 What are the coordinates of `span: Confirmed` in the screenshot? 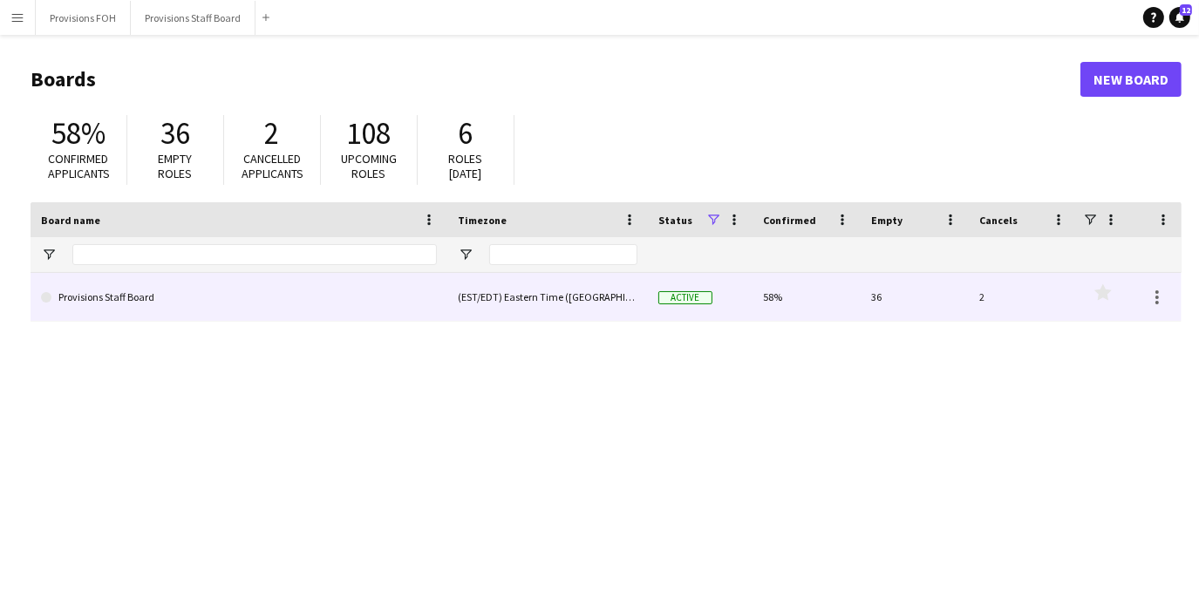 It's located at (789, 220).